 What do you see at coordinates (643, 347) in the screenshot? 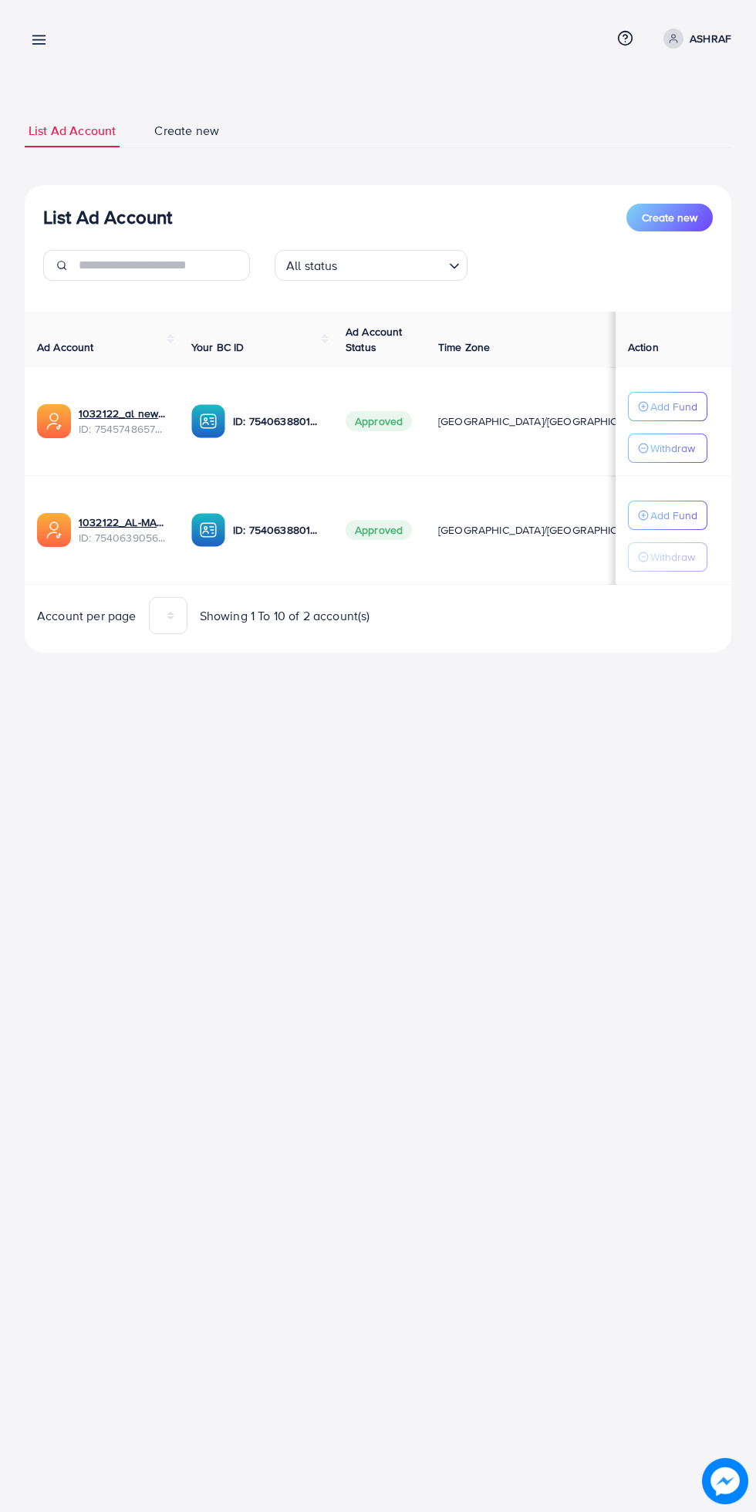
I see `span: Action` at bounding box center [643, 347].